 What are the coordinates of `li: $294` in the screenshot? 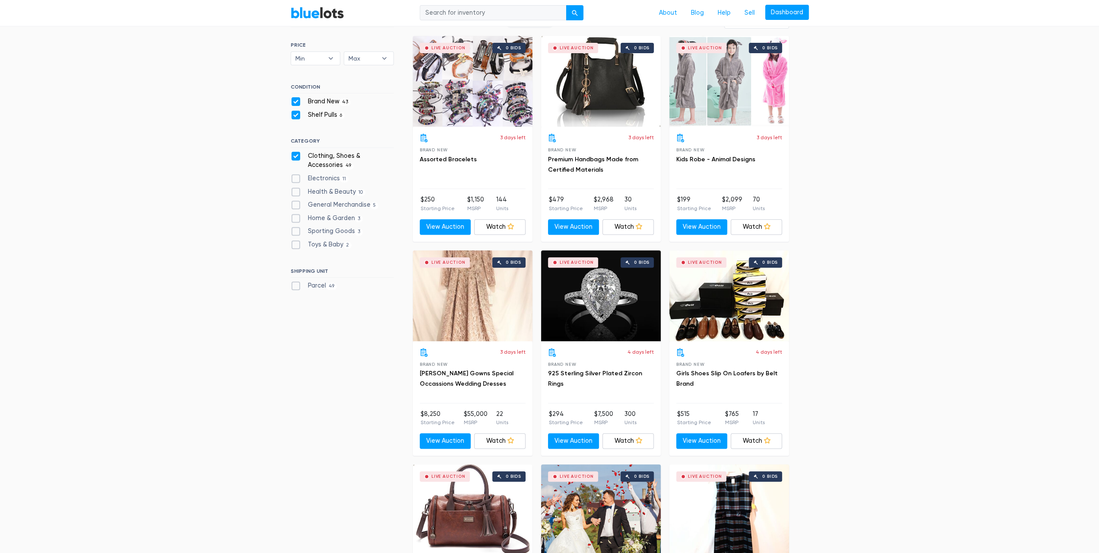 It's located at (566, 418).